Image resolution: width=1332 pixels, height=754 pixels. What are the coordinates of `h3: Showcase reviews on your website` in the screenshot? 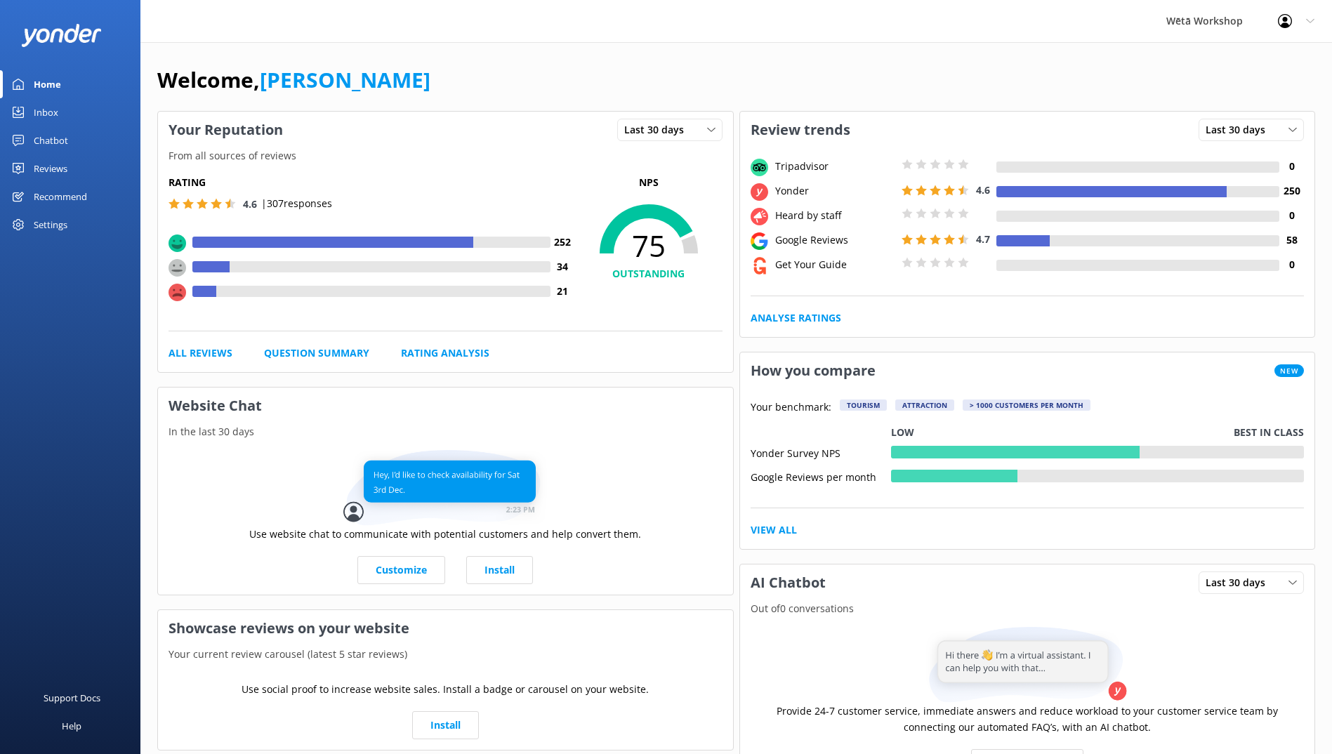 It's located at (445, 629).